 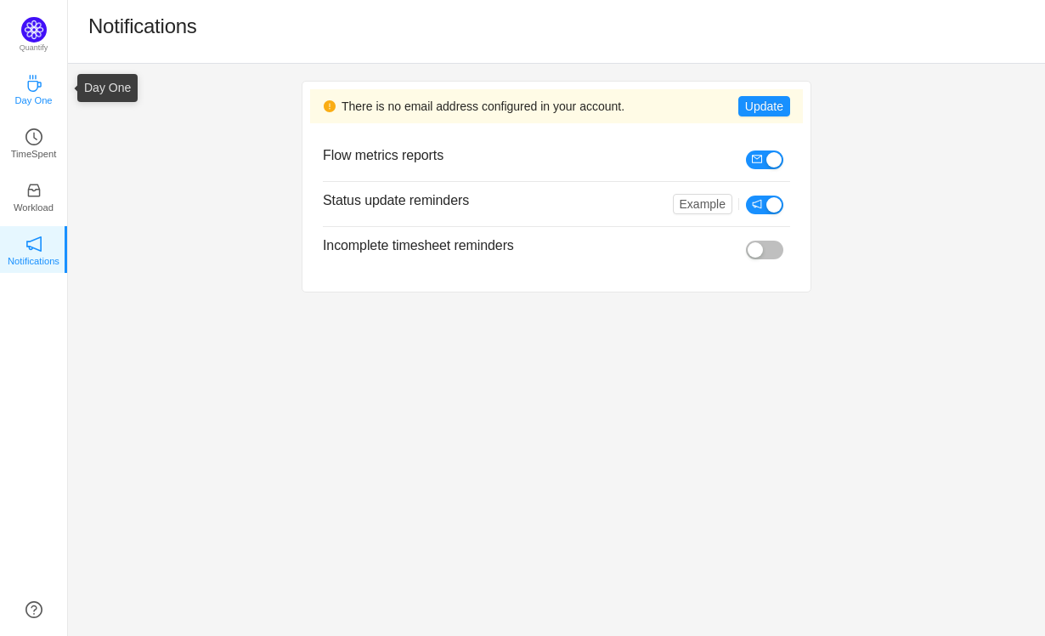 I want to click on p: Quantify, so click(x=34, y=48).